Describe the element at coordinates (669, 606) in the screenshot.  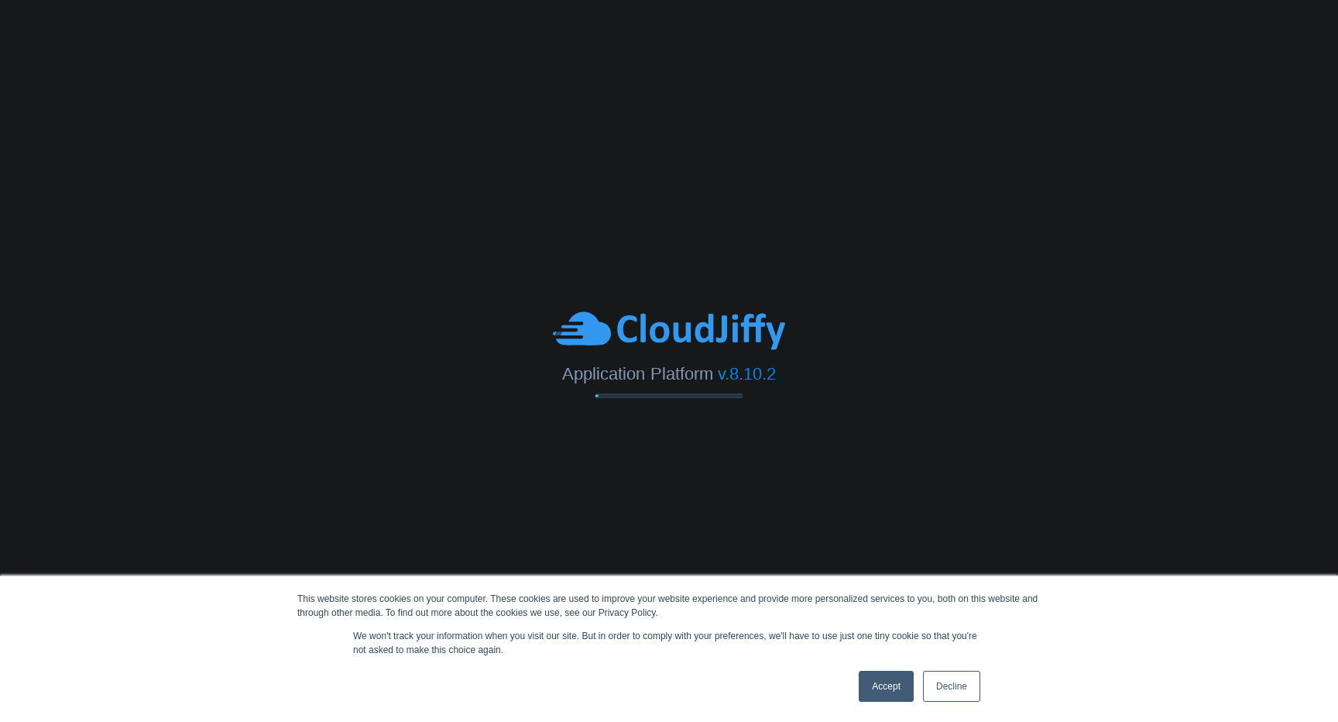
I see `div: This website stores cookies on your computer. These cookies are used to improve your website expe...` at that location.